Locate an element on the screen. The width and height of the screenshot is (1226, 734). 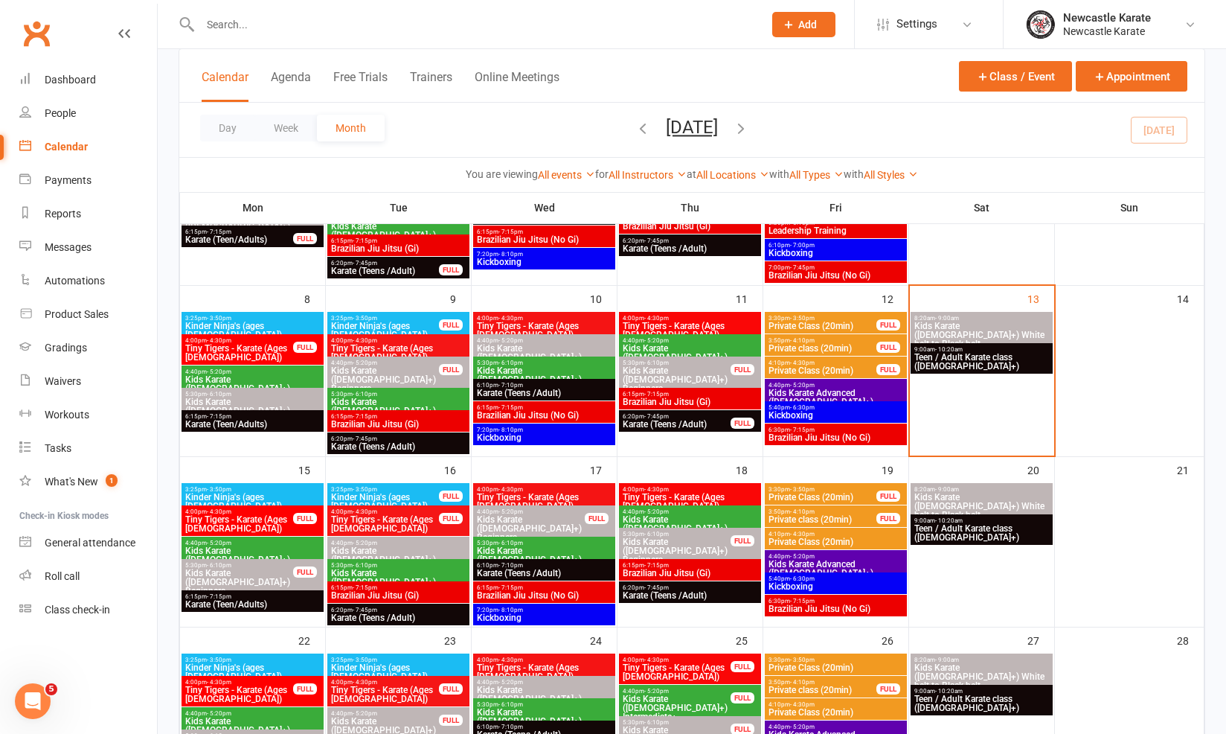
div: People is located at coordinates (60, 113).